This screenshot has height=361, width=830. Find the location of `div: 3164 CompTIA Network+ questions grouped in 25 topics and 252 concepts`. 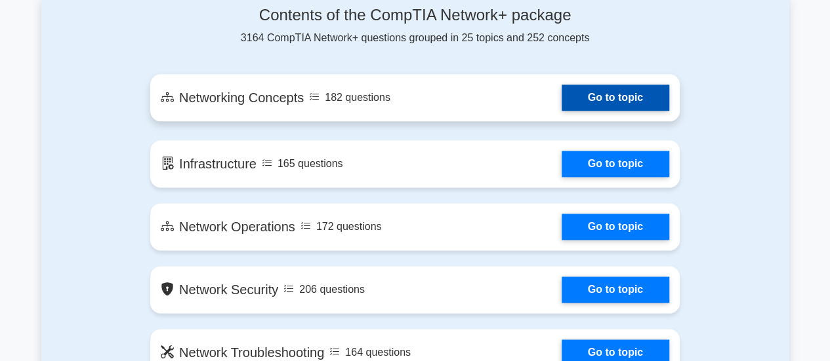

div: 3164 CompTIA Network+ questions grouped in 25 topics and 252 concepts is located at coordinates (414, 26).